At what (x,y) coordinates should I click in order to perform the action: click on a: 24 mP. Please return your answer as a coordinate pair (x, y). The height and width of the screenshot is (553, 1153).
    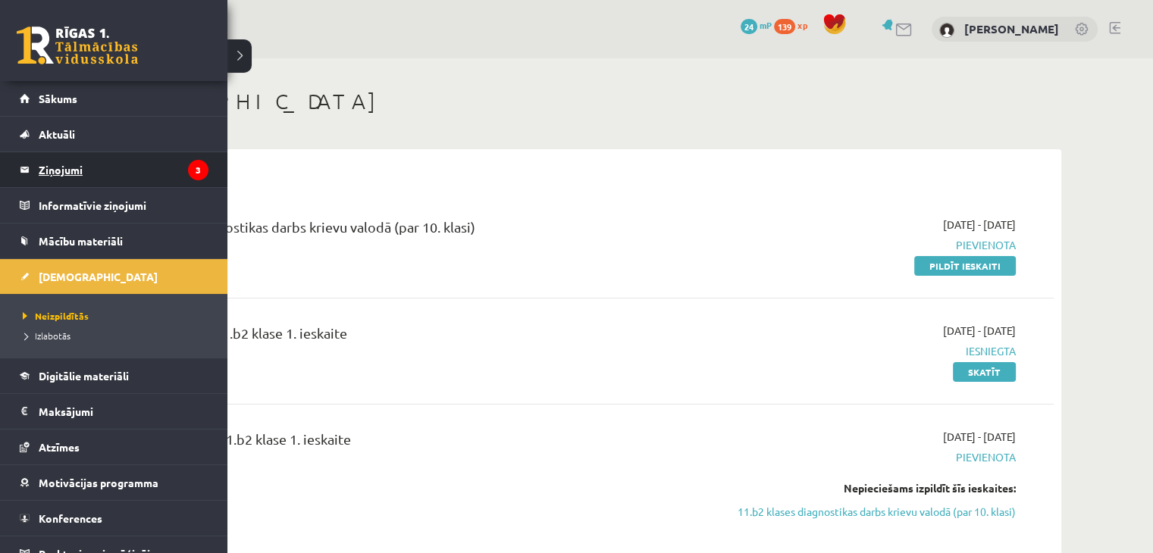
    Looking at the image, I should click on (756, 25).